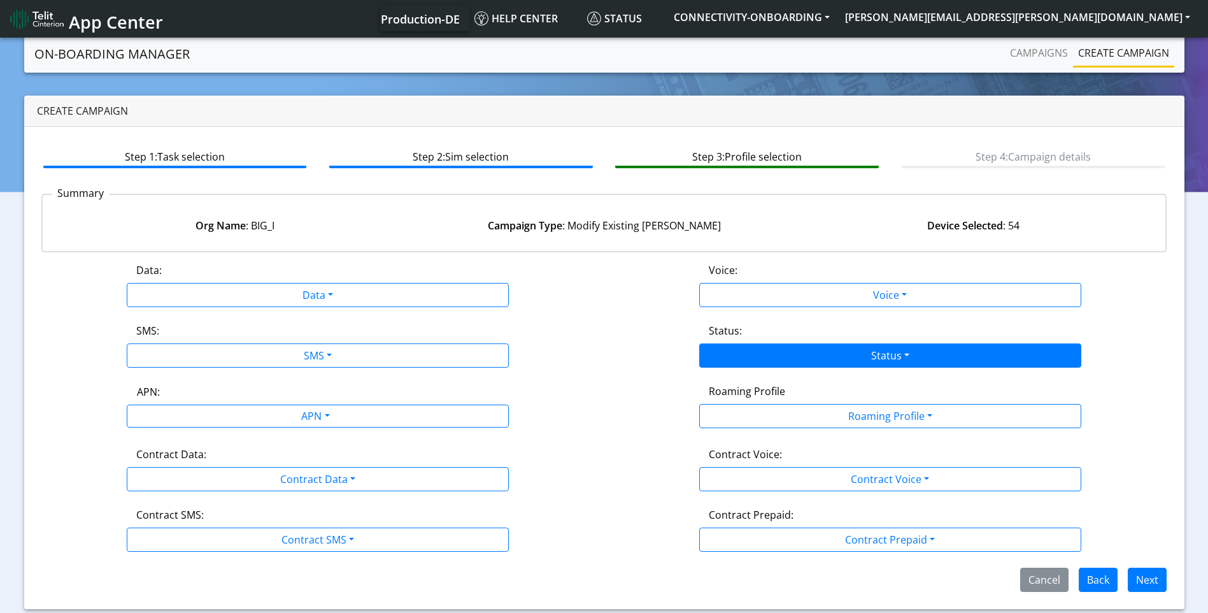  I want to click on a: Your current platform instance, so click(420, 18).